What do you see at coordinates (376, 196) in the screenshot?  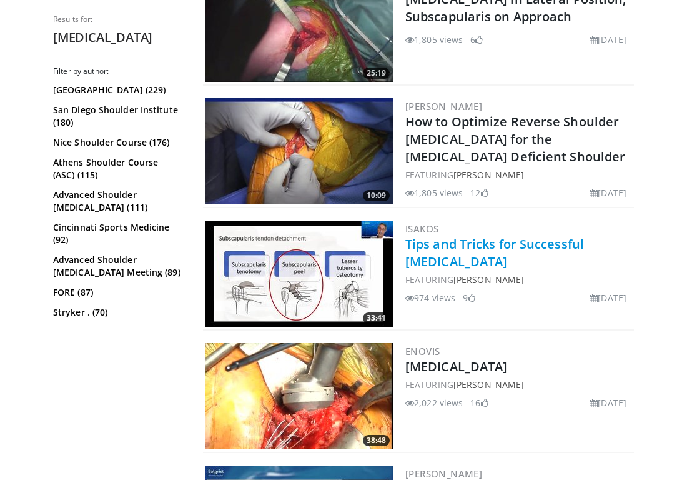 I see `span: 10:09` at bounding box center [376, 196].